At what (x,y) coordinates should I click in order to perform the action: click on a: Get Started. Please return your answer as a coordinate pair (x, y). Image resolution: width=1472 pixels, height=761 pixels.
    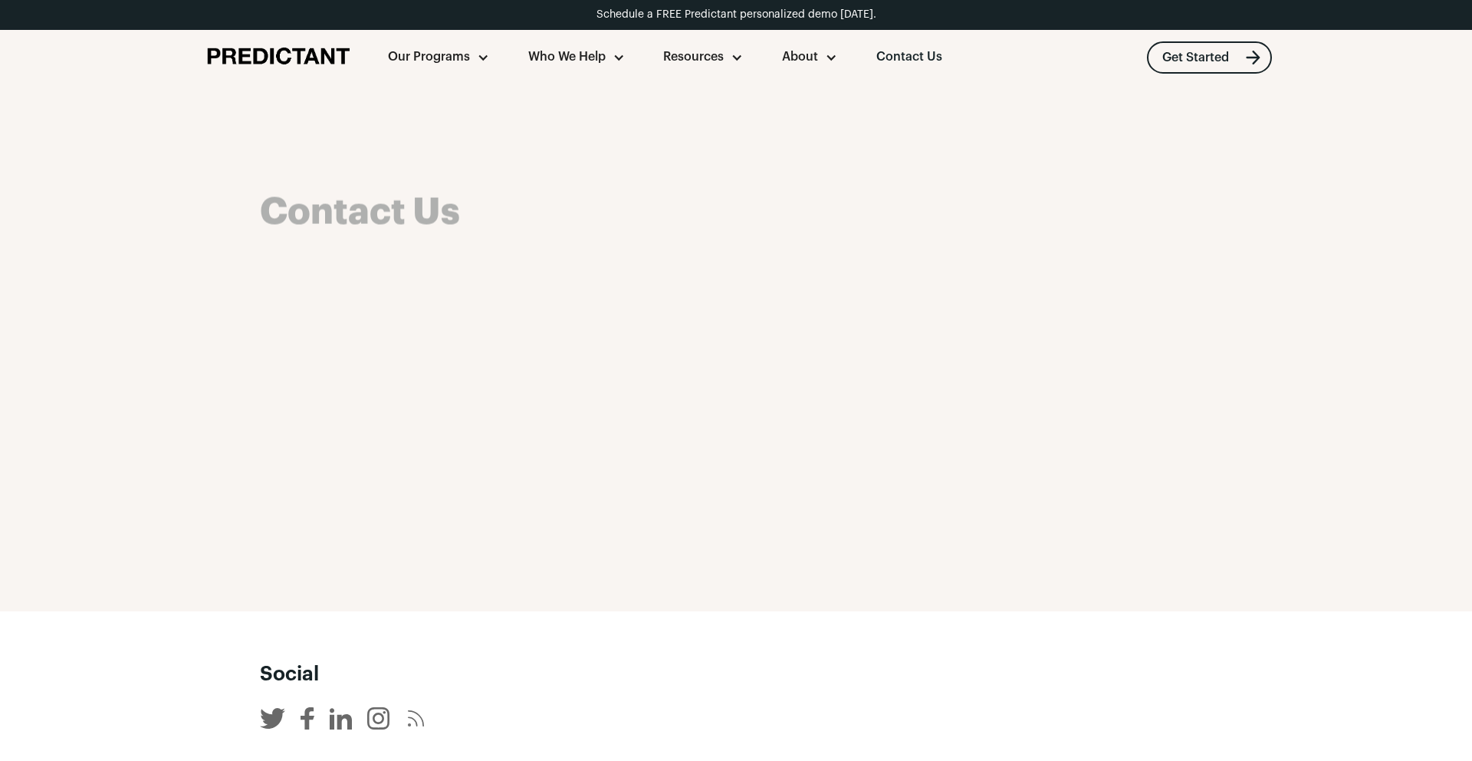
    Looking at the image, I should click on (1209, 58).